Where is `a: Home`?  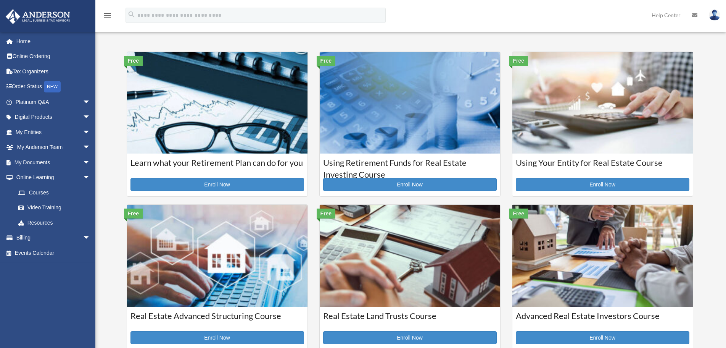
a: Home is located at coordinates (53, 41).